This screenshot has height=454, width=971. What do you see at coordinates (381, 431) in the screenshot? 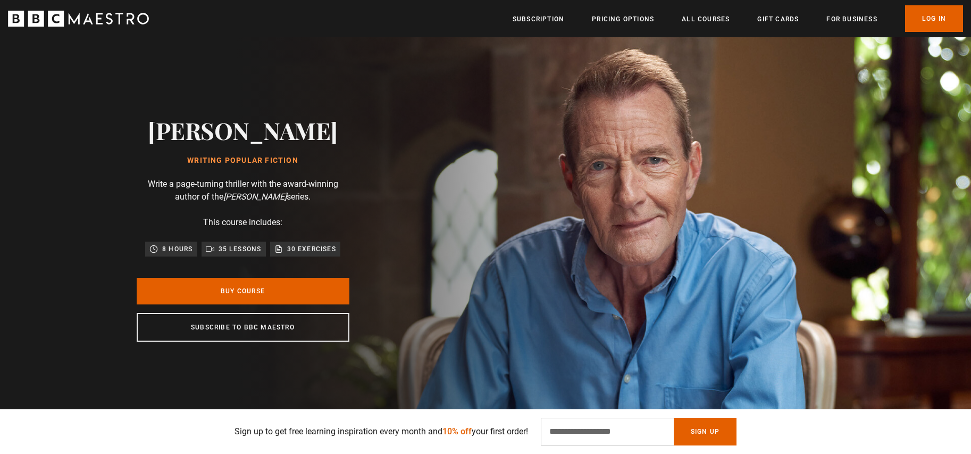
I see `p: Sign up to get free learning inspiration every month and your first order!` at bounding box center [381, 431].